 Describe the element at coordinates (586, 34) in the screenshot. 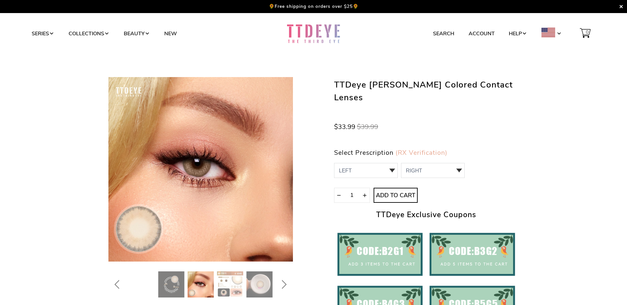

I see `a: 0` at that location.